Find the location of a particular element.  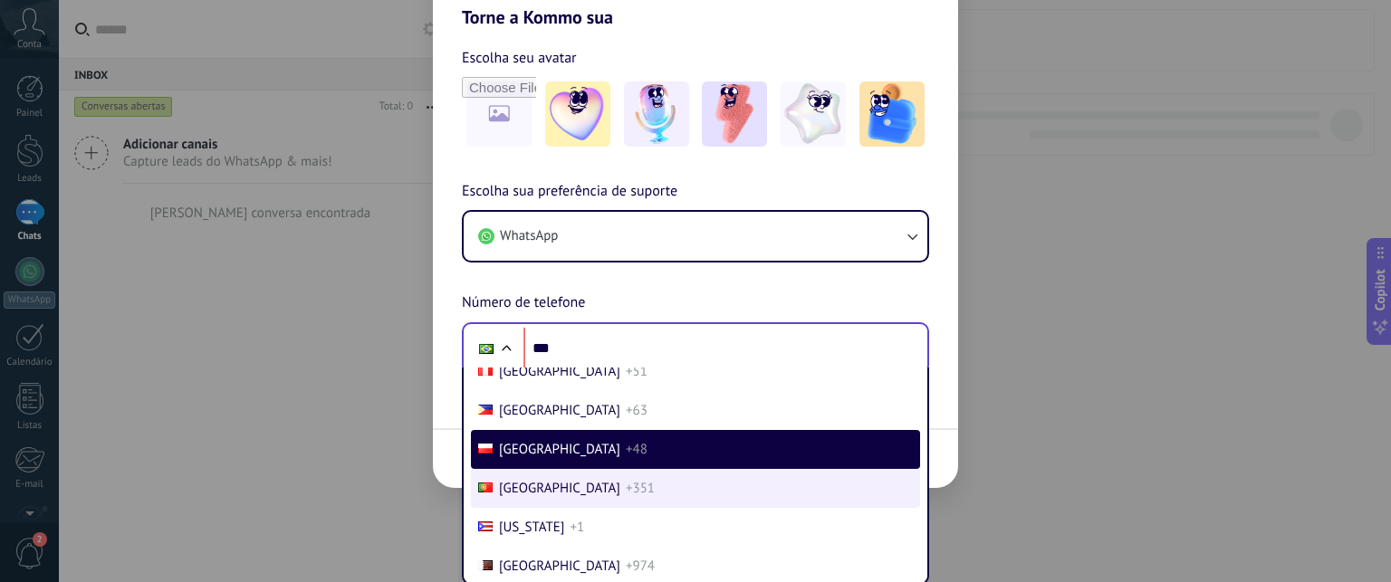

span: +351 is located at coordinates (640, 488).